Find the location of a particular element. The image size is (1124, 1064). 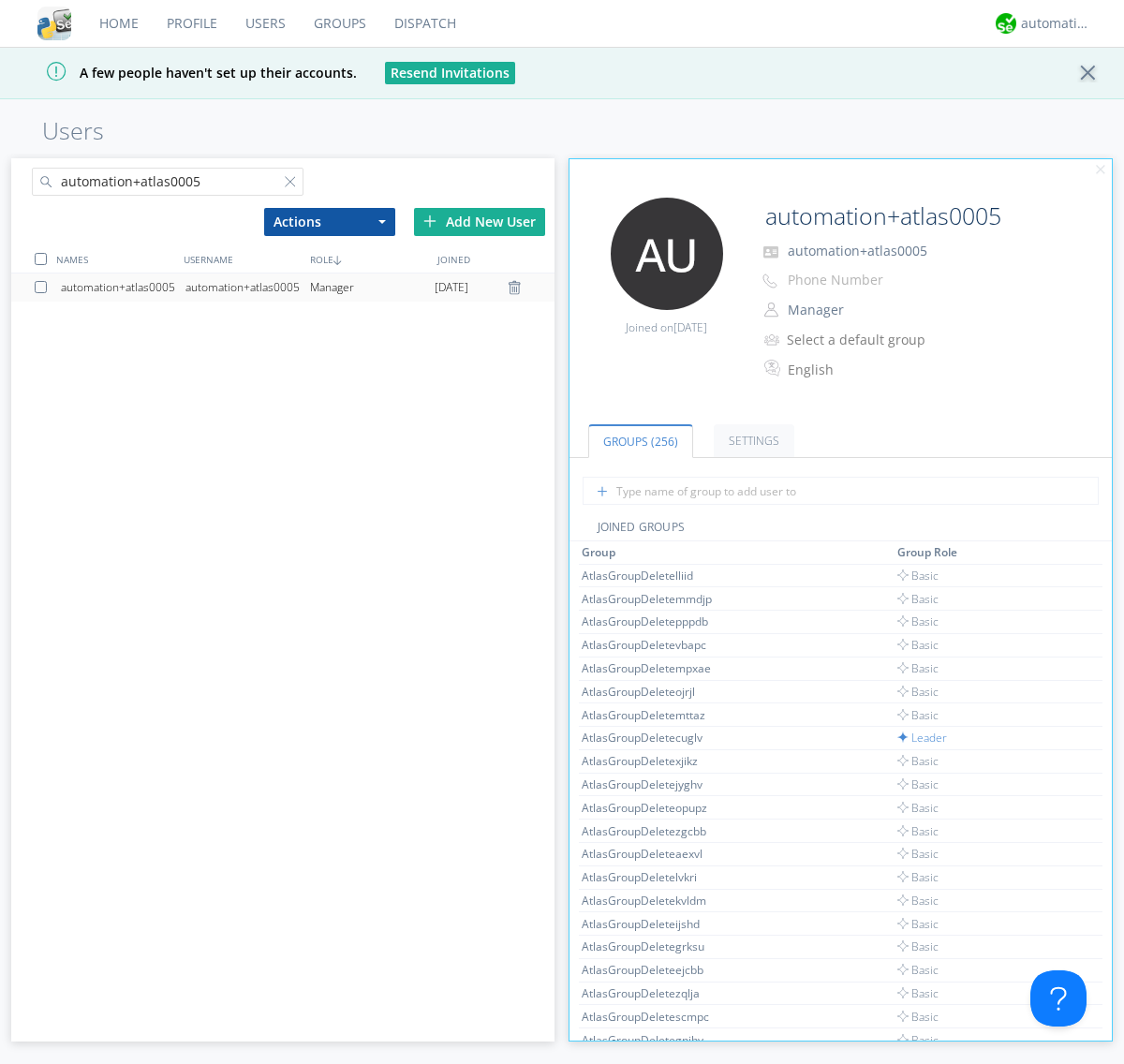

button: Manager is located at coordinates (875, 310).